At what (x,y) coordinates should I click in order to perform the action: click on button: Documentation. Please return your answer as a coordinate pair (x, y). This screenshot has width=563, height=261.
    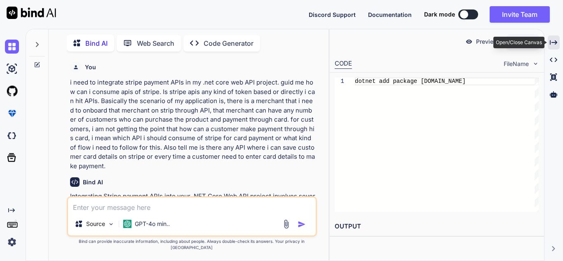
    Looking at the image, I should click on (390, 14).